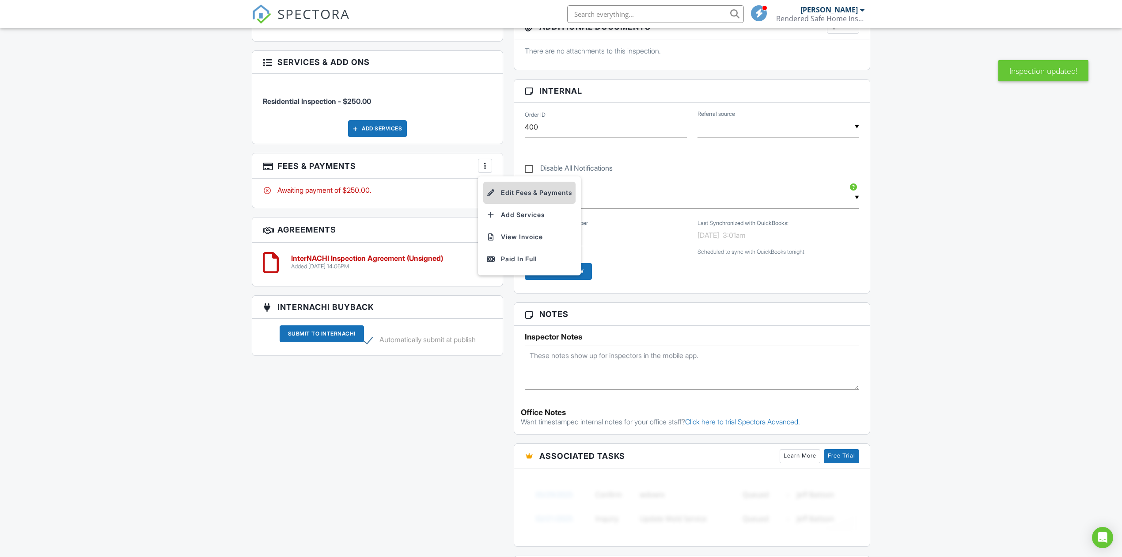 The image size is (1122, 557). I want to click on img: blurred-tasks-251b60f19c3f713f9215ee2a18cbf2105fc2d72fcd585247cf5e9ec0c957c1dd.png, so click(692, 506).